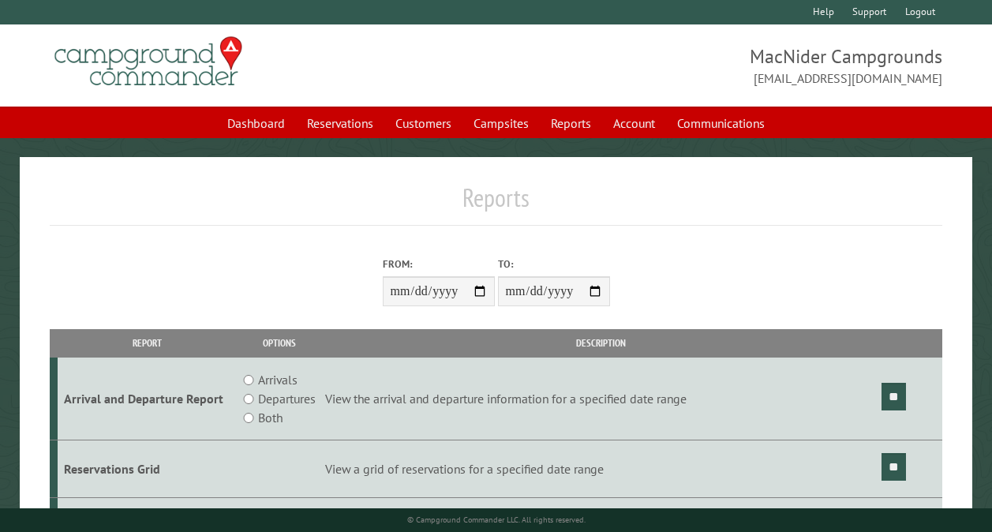 Image resolution: width=992 pixels, height=532 pixels. I want to click on a: Account, so click(633, 123).